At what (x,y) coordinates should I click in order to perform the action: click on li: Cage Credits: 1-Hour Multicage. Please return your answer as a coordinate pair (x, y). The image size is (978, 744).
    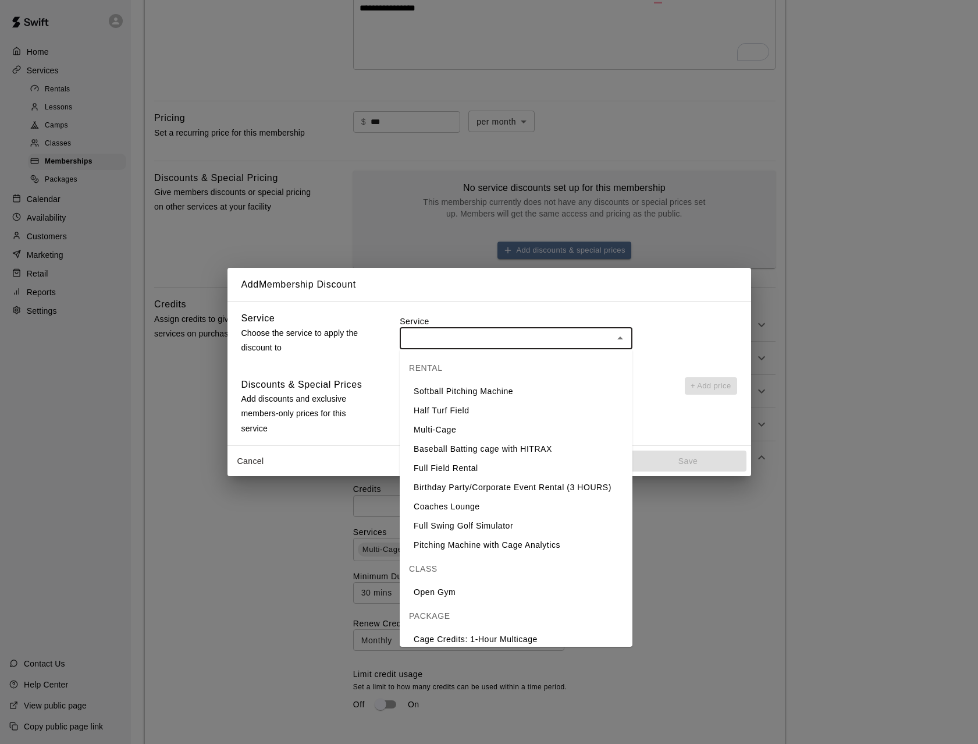
    Looking at the image, I should click on (516, 639).